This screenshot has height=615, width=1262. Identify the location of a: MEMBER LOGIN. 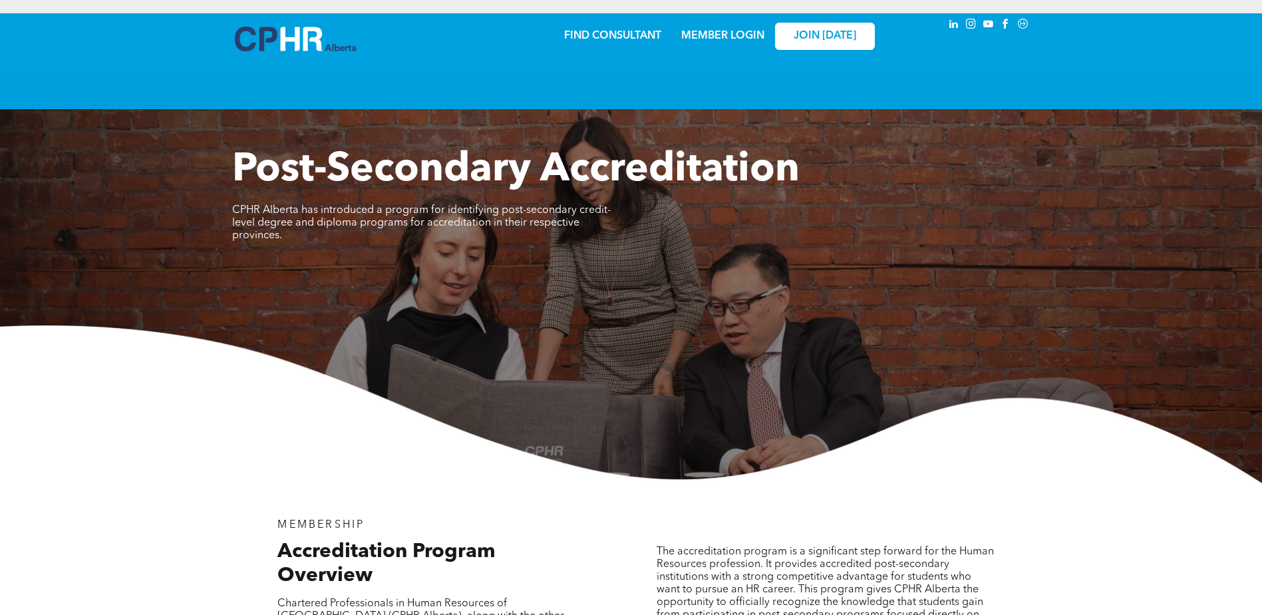
(722, 36).